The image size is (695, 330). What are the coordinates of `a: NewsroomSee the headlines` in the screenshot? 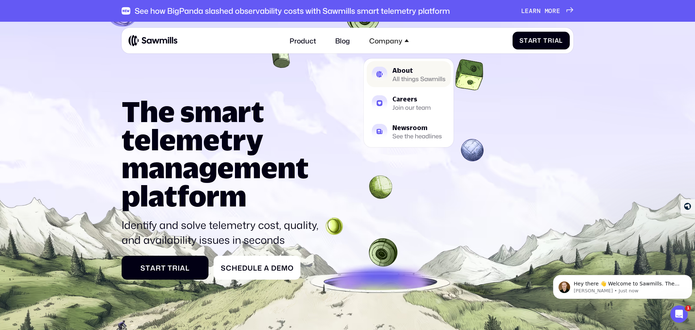 It's located at (409, 131).